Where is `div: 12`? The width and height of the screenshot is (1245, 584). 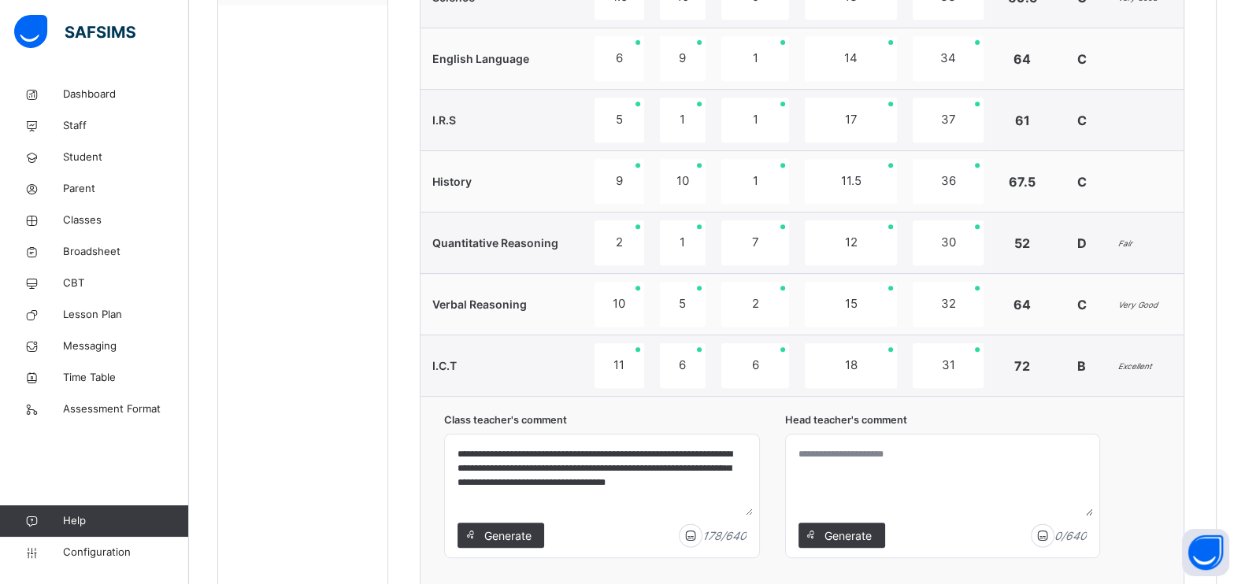 div: 12 is located at coordinates (851, 243).